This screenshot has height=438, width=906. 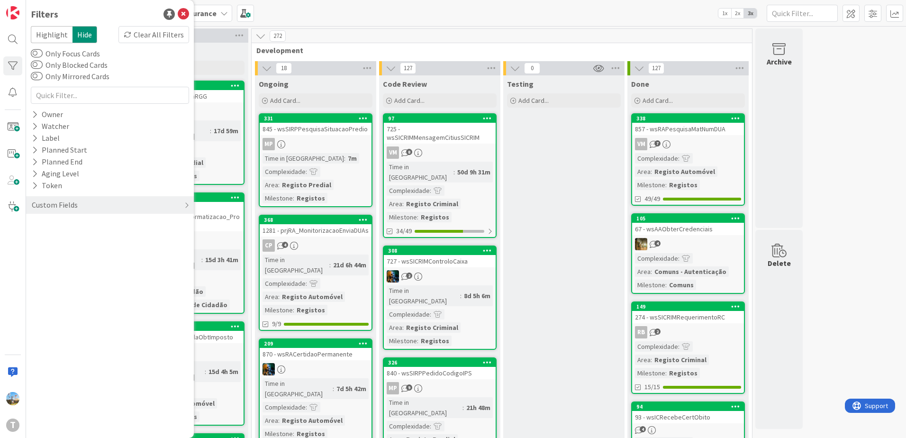 What do you see at coordinates (69, 65) in the screenshot?
I see `label: Only Blocked Cards` at bounding box center [69, 65].